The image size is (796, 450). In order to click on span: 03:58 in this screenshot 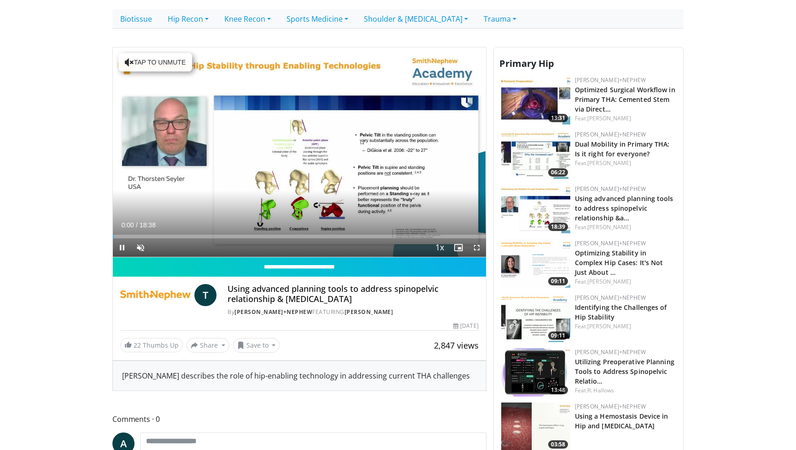, I will do `click(558, 444)`.